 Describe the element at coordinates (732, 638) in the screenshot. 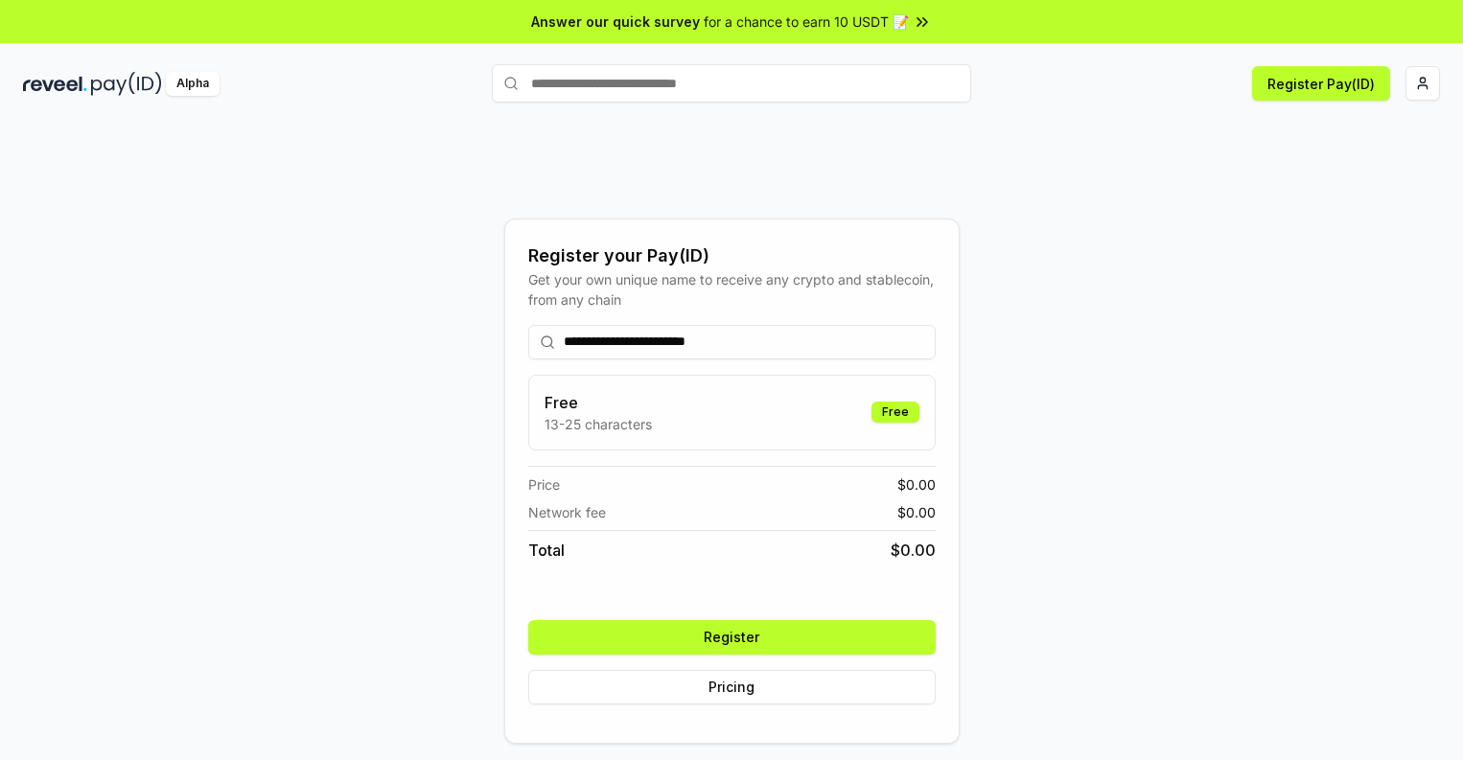

I see `button: Register` at that location.